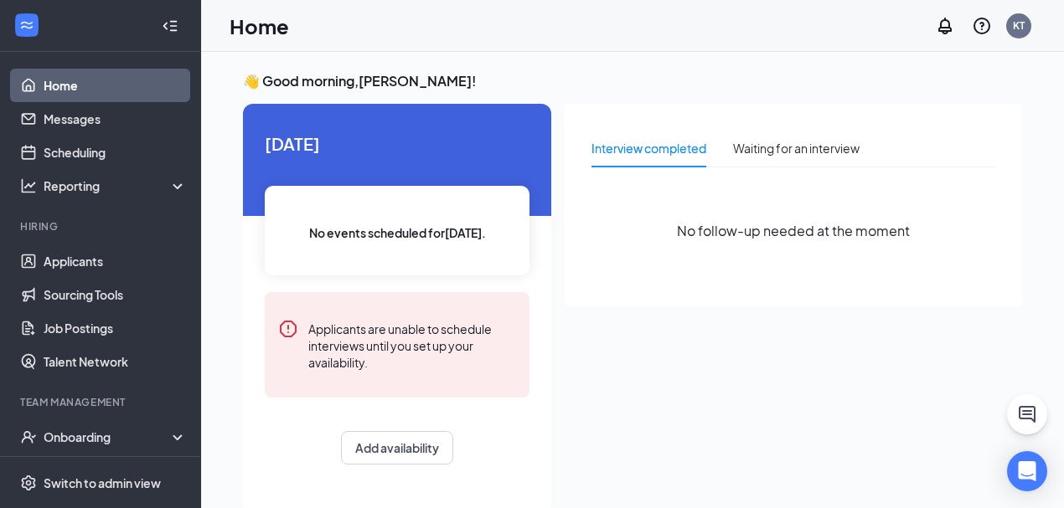 This screenshot has height=508, width=1064. I want to click on a: Home, so click(115, 85).